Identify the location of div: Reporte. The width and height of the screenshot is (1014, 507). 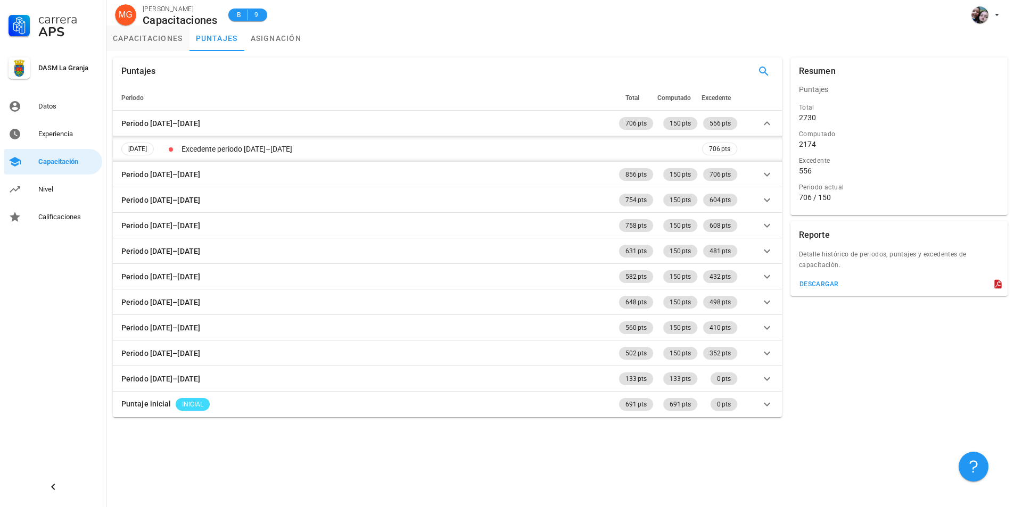
(815, 235).